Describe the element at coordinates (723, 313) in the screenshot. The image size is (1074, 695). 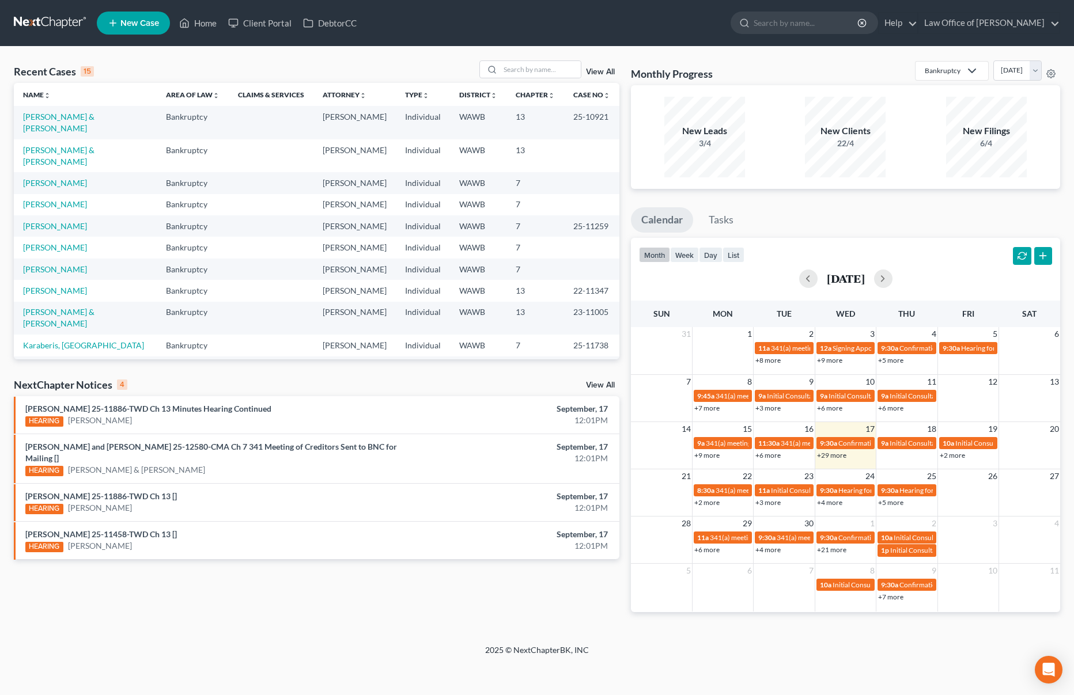
I see `span: Mon` at that location.